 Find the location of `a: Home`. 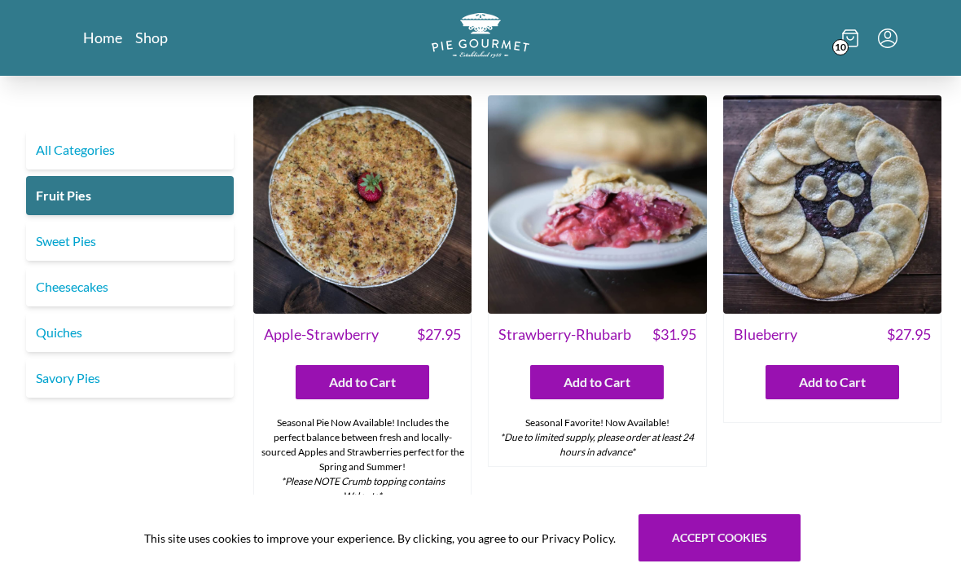

a: Home is located at coordinates (103, 37).